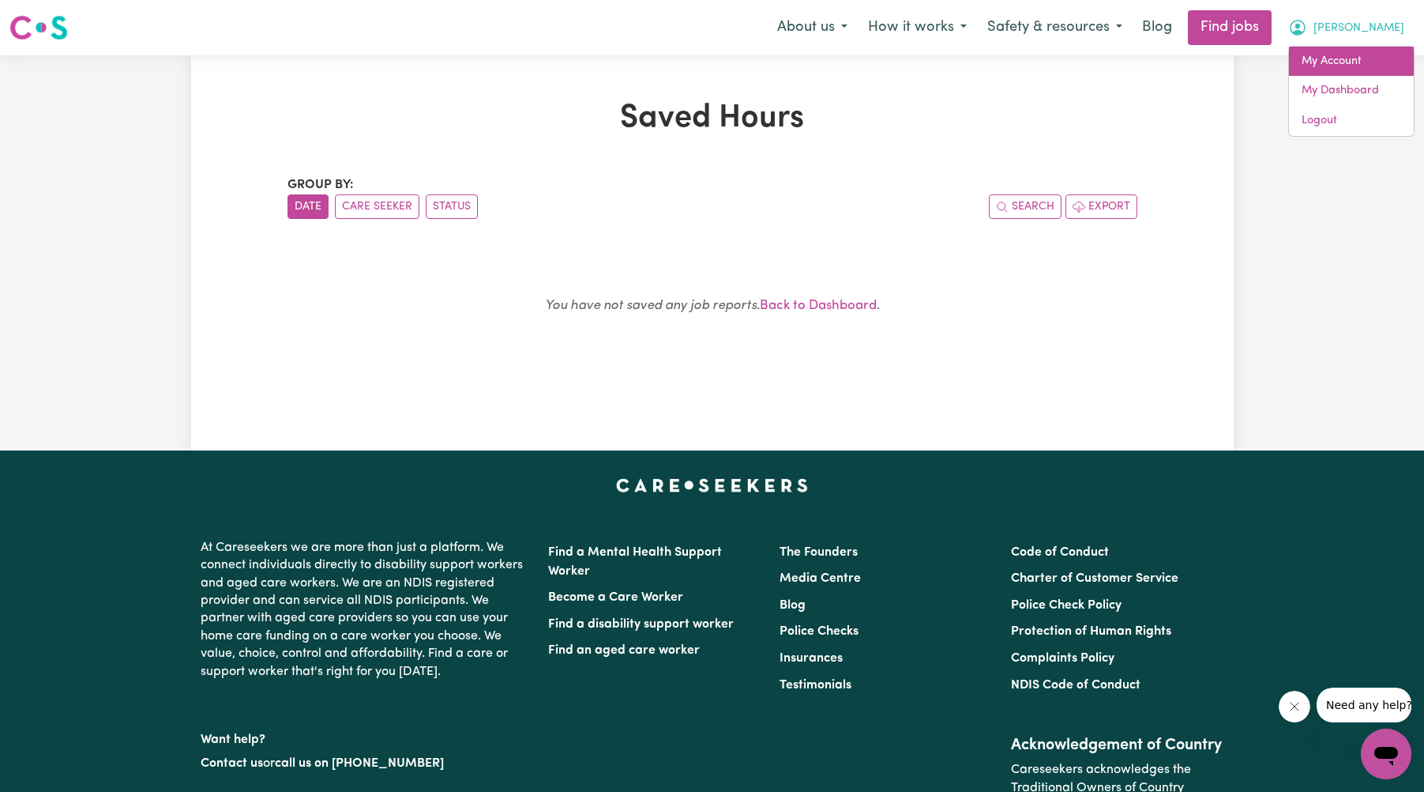  What do you see at coordinates (321, 185) in the screenshot?
I see `span: Group by:` at bounding box center [321, 185].